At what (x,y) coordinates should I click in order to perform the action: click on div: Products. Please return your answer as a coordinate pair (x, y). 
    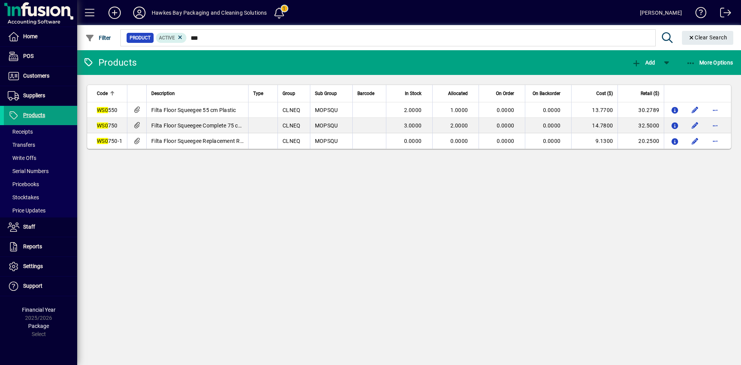
    Looking at the image, I should click on (110, 63).